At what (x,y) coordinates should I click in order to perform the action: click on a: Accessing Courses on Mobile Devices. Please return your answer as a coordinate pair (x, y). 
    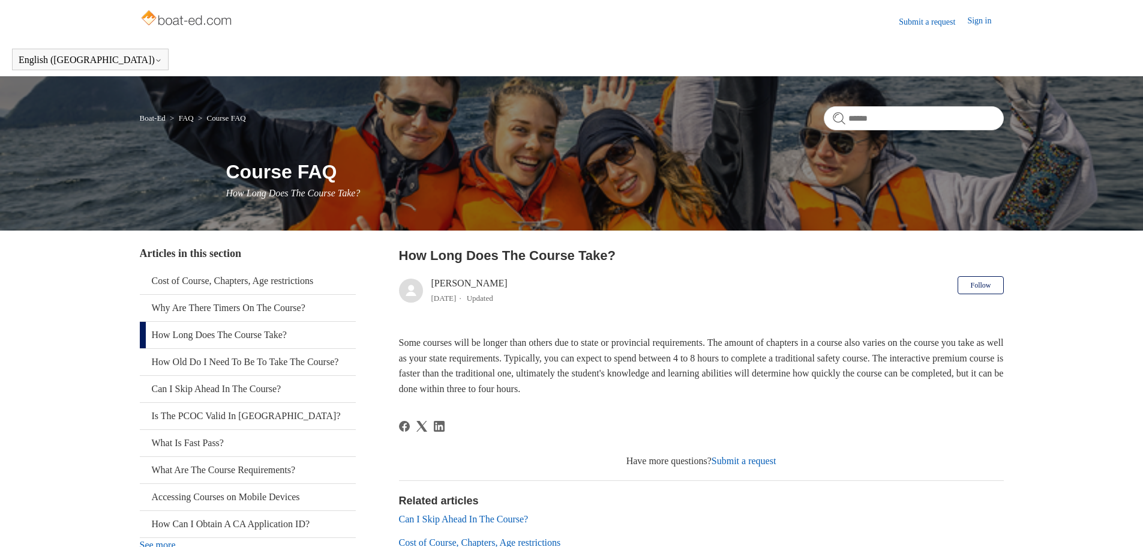
    Looking at the image, I should click on (248, 497).